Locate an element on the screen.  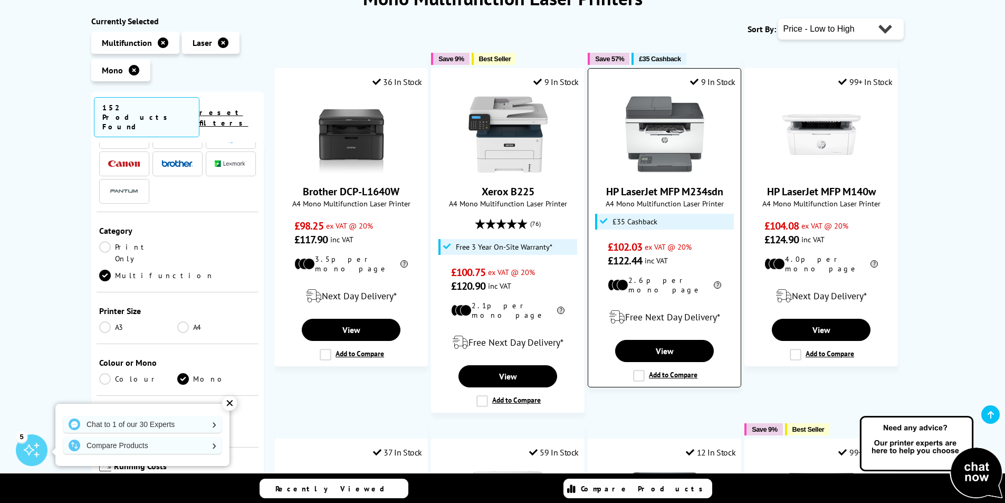
span: Printer Size is located at coordinates (178, 311).